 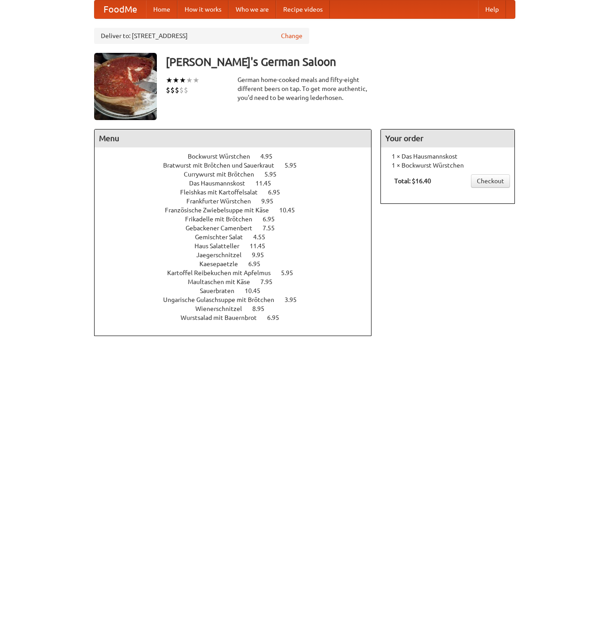 I want to click on div: German home-cooked meals and fifty-eight different beers on tap. To get more authentic, you'd nee..., so click(x=305, y=89).